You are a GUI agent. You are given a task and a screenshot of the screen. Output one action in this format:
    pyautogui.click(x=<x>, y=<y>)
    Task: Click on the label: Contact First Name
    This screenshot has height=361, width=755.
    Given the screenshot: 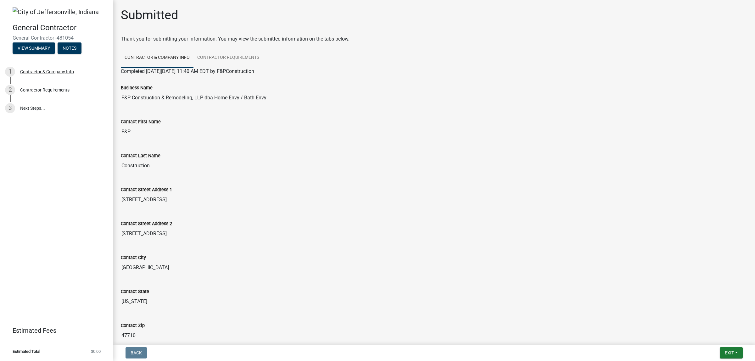 What is the action you would take?
    pyautogui.click(x=141, y=122)
    